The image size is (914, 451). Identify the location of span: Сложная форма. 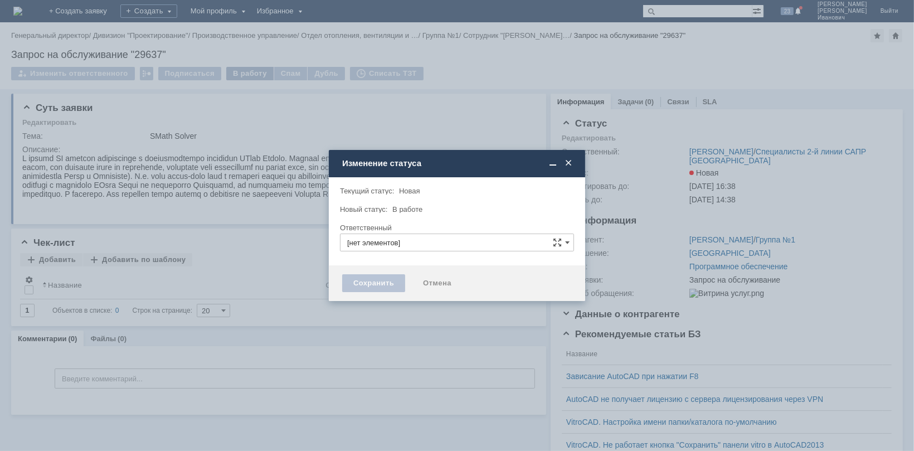
(557, 242).